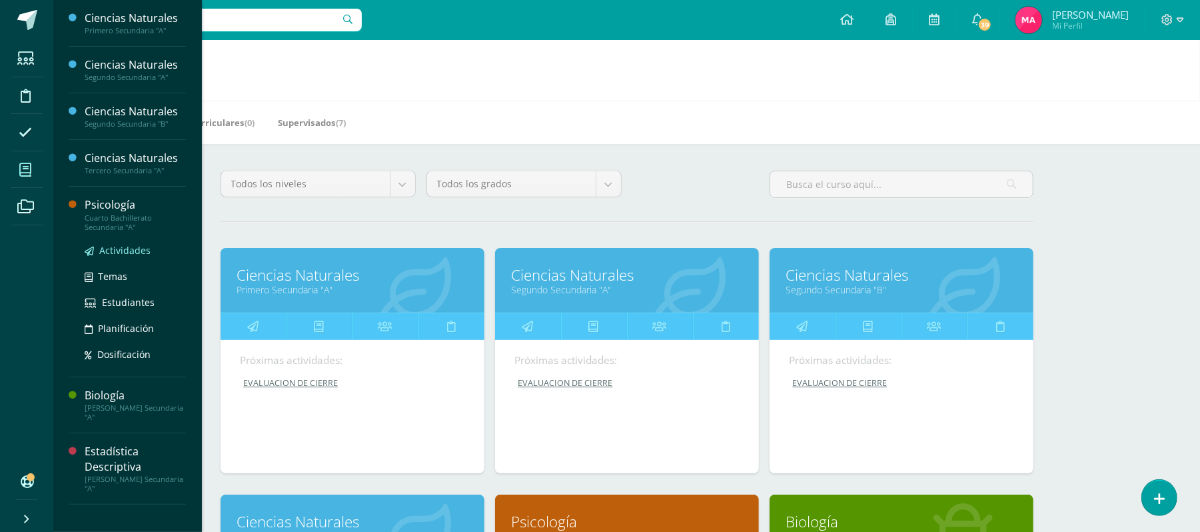  I want to click on span: Todos los grados, so click(511, 184).